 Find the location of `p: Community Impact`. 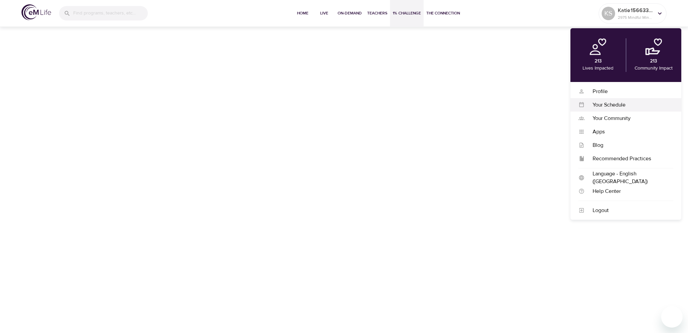

p: Community Impact is located at coordinates (653, 68).